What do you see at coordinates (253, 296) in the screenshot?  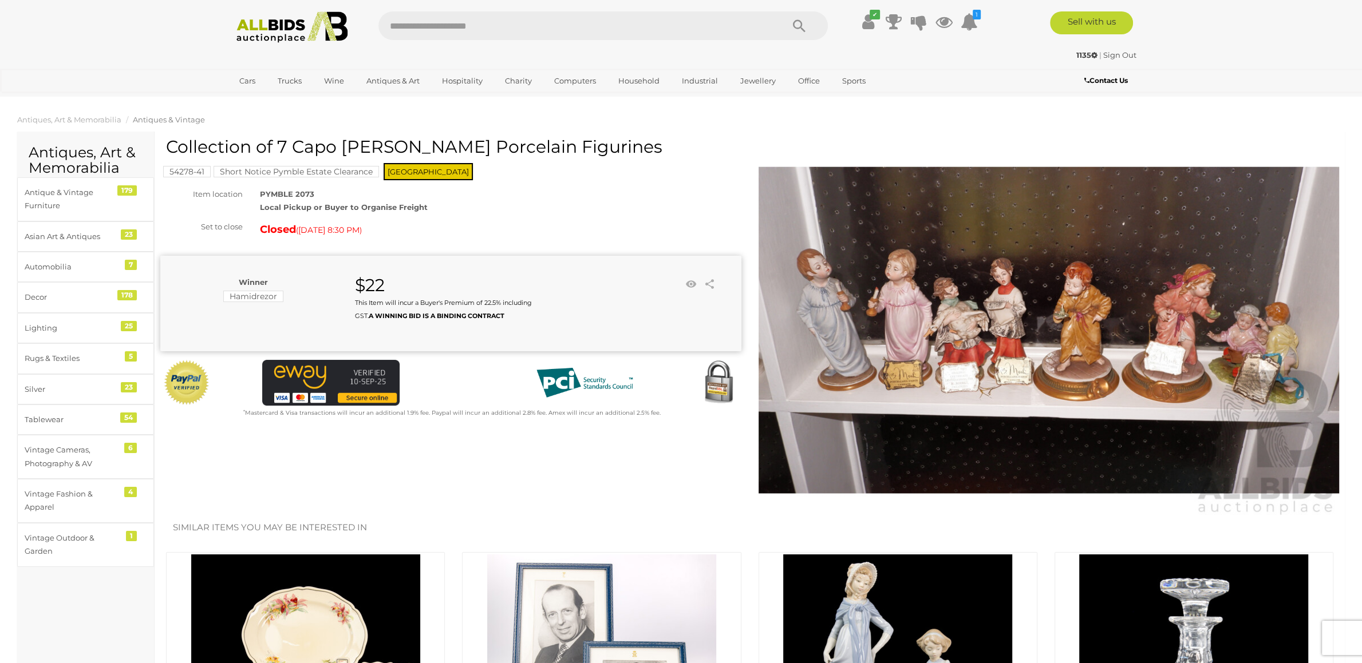 I see `mark: Hamidrezor` at bounding box center [253, 296].